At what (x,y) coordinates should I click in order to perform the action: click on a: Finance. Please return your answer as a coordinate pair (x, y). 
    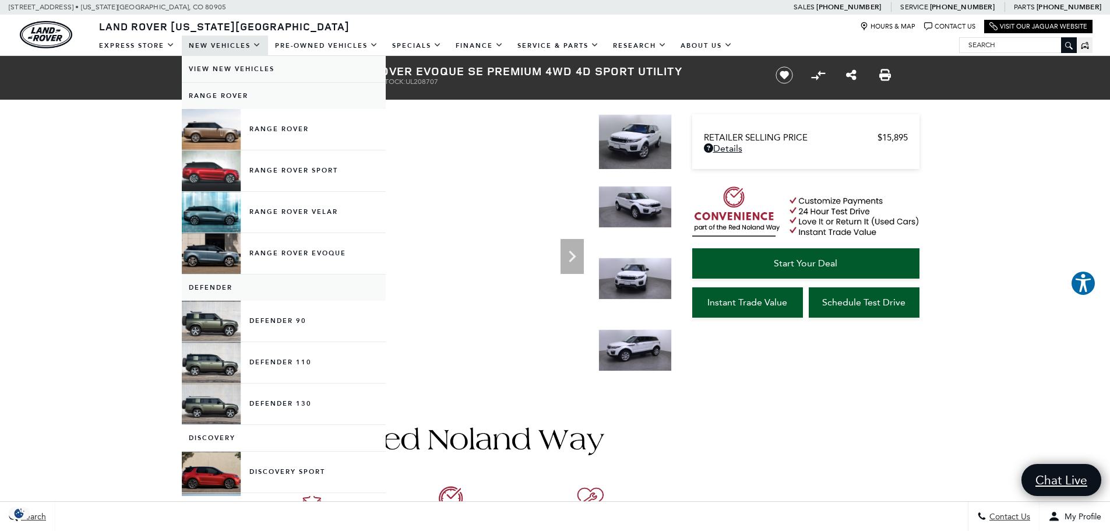
    Looking at the image, I should click on (480, 45).